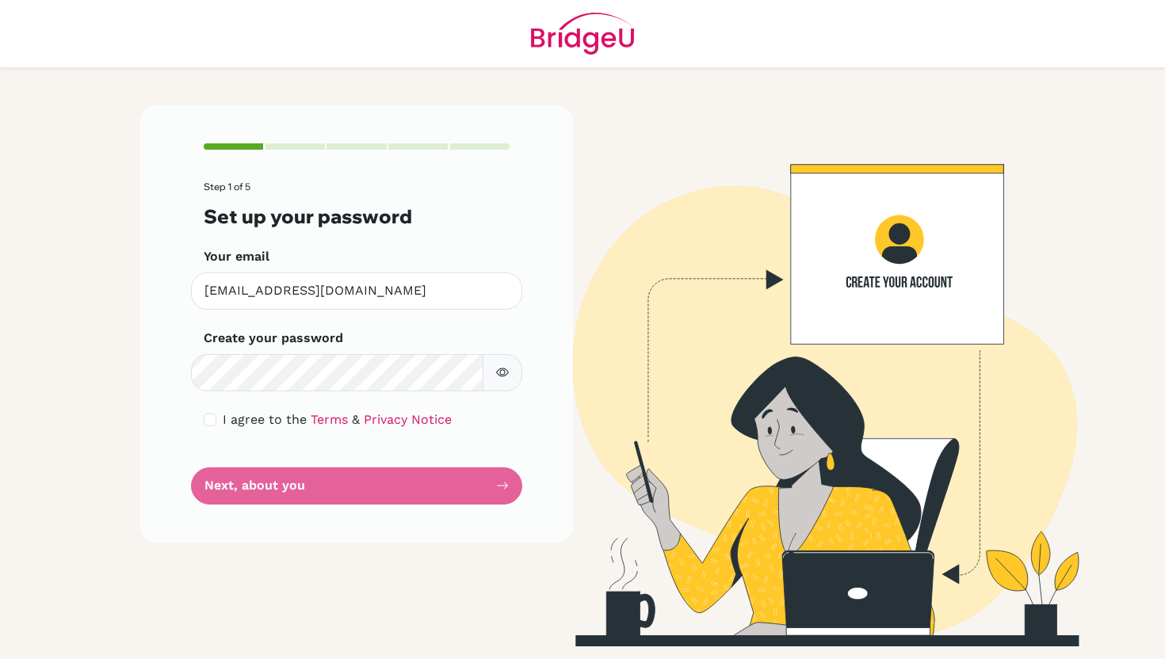 The width and height of the screenshot is (1165, 659). What do you see at coordinates (357, 291) in the screenshot?
I see `input: Insert your email*` at bounding box center [357, 291].